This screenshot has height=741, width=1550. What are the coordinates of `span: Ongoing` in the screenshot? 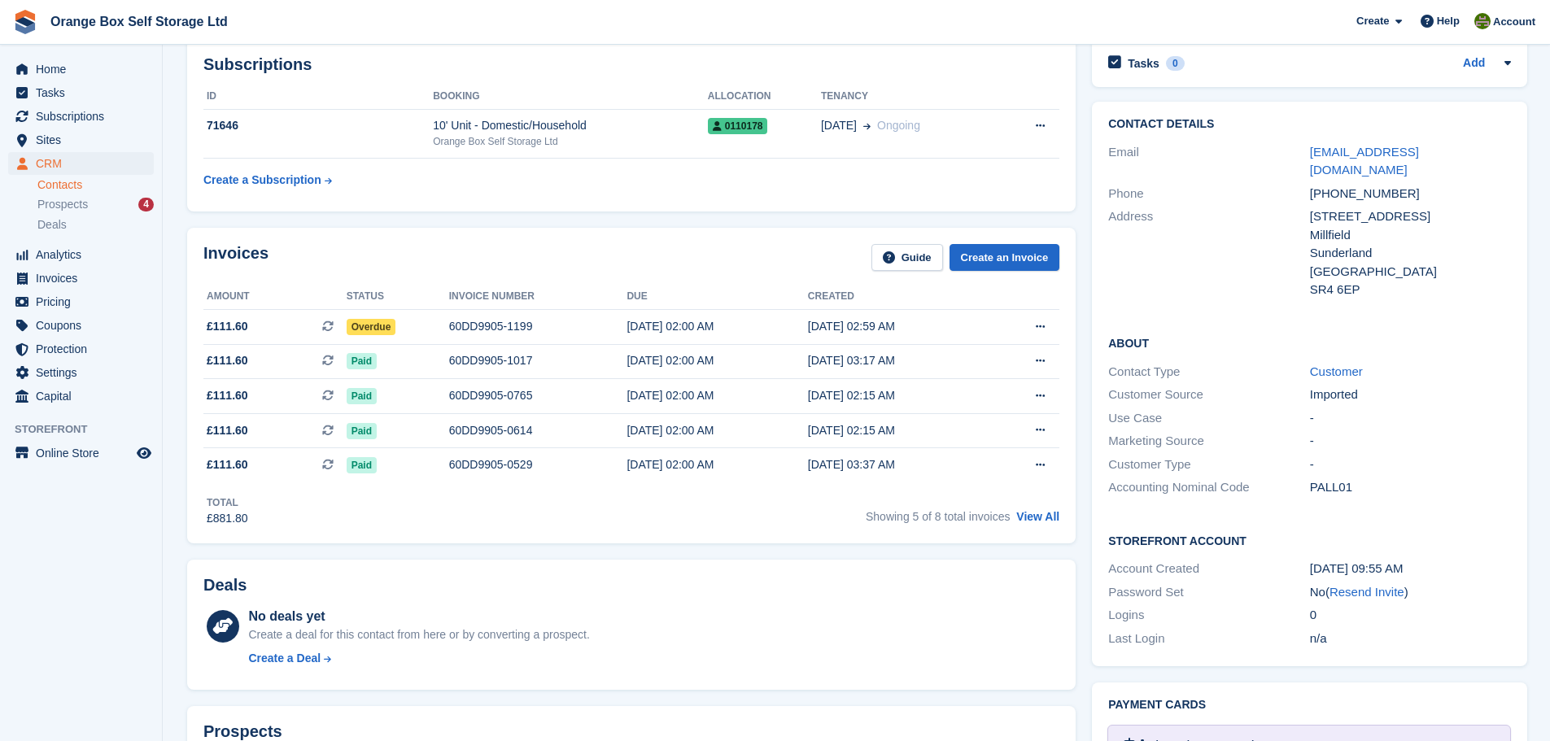 It's located at (898, 125).